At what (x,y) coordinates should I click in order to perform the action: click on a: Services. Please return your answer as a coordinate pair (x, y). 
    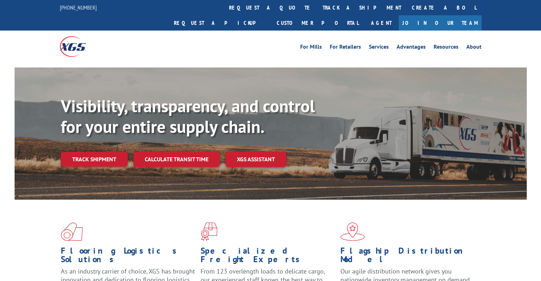
    Looking at the image, I should click on (379, 48).